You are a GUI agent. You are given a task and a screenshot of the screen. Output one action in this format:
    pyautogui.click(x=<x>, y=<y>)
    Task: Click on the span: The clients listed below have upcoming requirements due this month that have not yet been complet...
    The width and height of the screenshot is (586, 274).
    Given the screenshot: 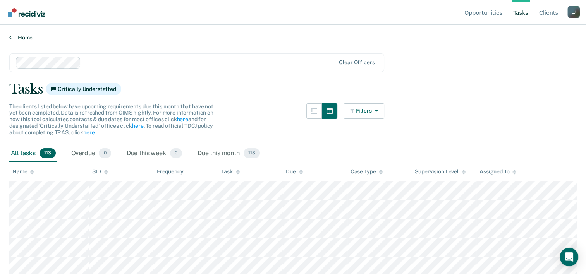 What is the action you would take?
    pyautogui.click(x=111, y=119)
    